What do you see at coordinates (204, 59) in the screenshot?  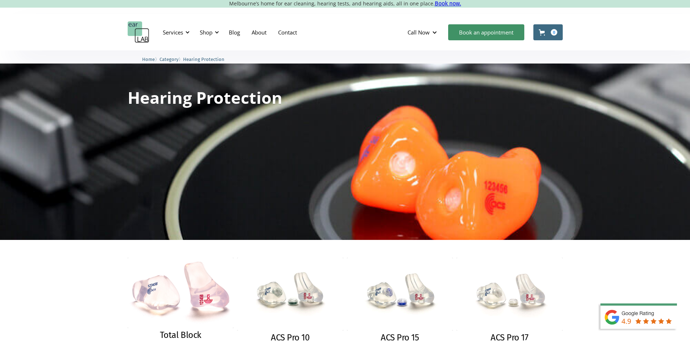 I see `span: Hearing Protection` at bounding box center [204, 59].